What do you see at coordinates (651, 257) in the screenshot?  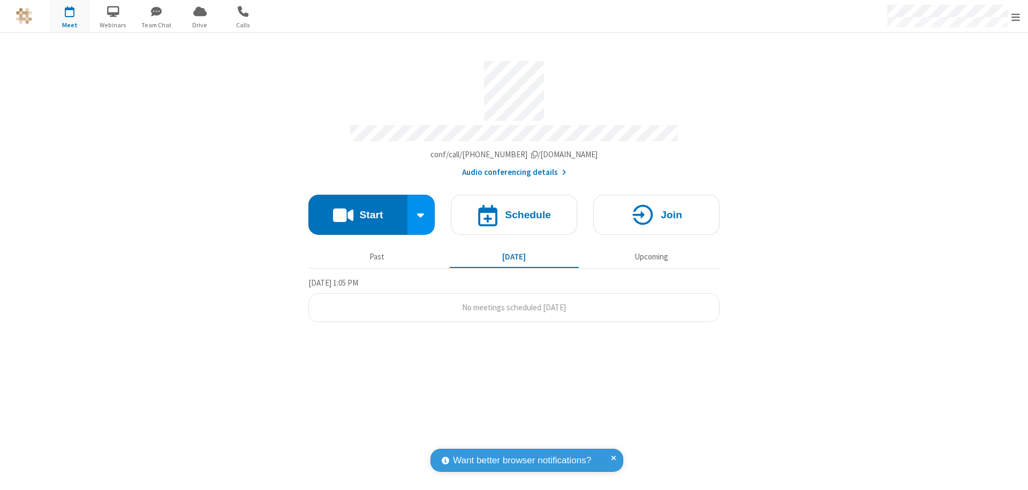 I see `button: Upcoming` at bounding box center [651, 257].